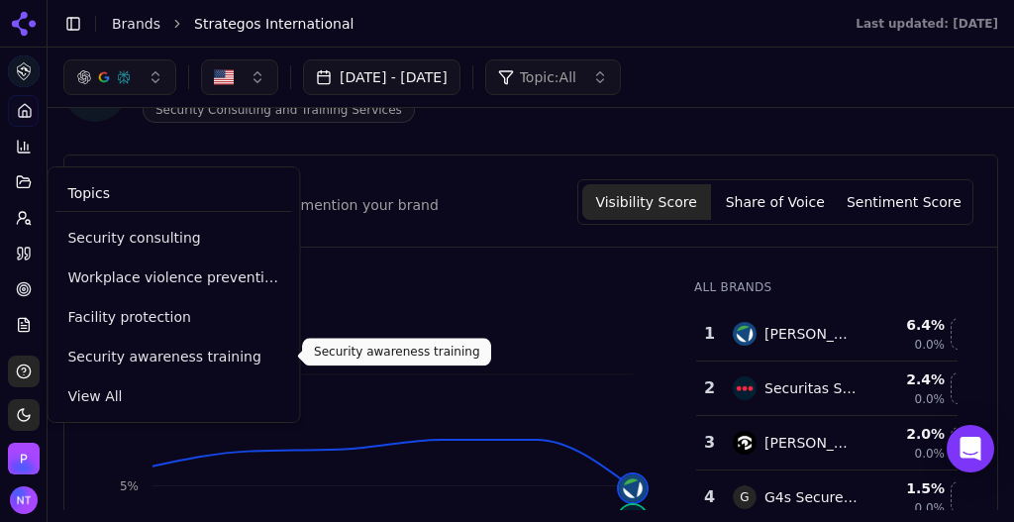 The width and height of the screenshot is (1014, 522). I want to click on div: 6.4 %, so click(909, 325).